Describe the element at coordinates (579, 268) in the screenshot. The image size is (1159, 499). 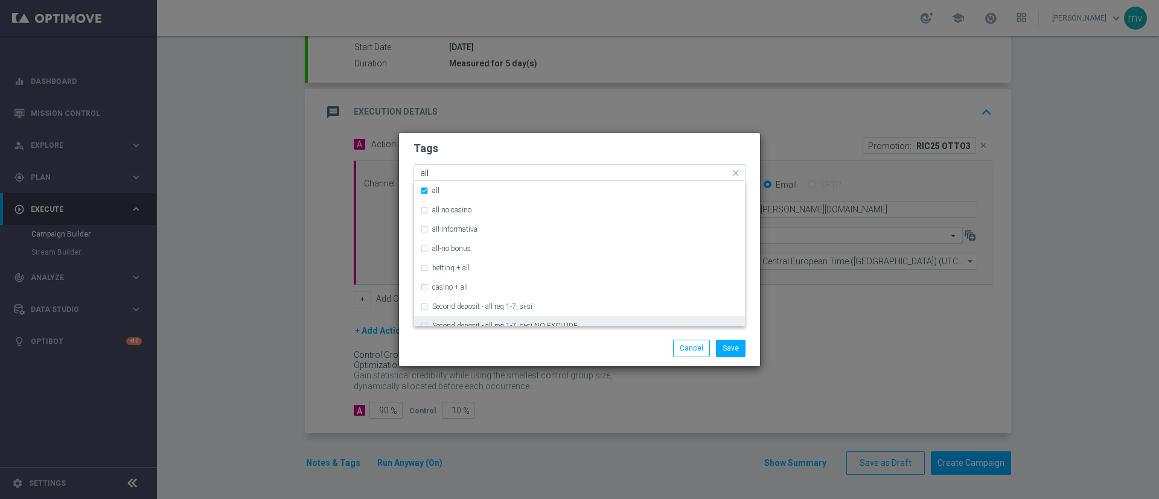
I see `div: betting + all` at that location.